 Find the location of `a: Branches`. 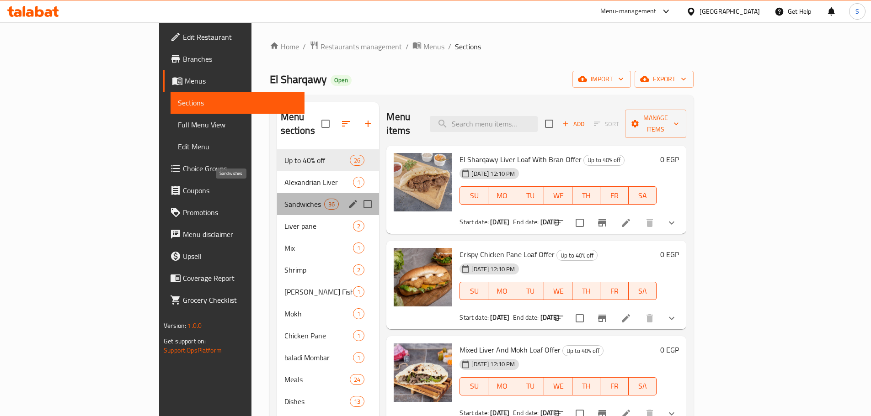

a: Branches is located at coordinates (234, 59).